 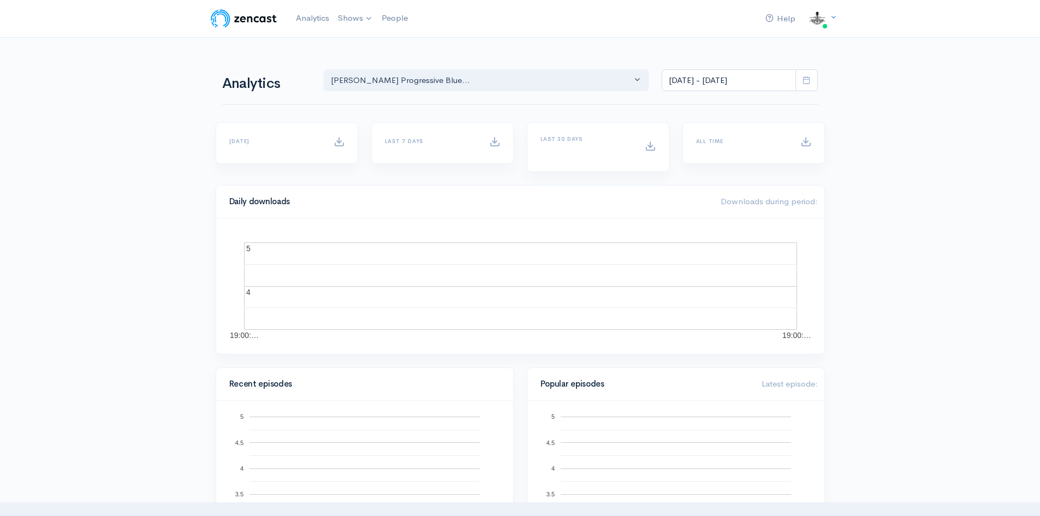 I want to click on input: analytics date range selector, so click(x=729, y=80).